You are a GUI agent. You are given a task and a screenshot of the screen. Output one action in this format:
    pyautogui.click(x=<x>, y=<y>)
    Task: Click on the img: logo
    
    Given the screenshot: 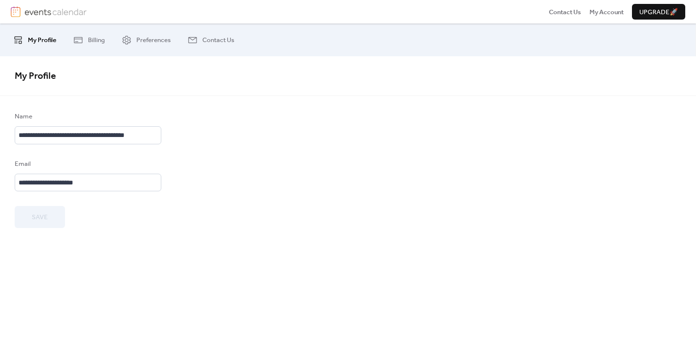 What is the action you would take?
    pyautogui.click(x=16, y=12)
    